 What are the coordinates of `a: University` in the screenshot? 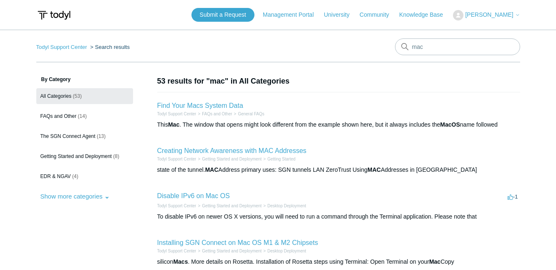 It's located at (341, 15).